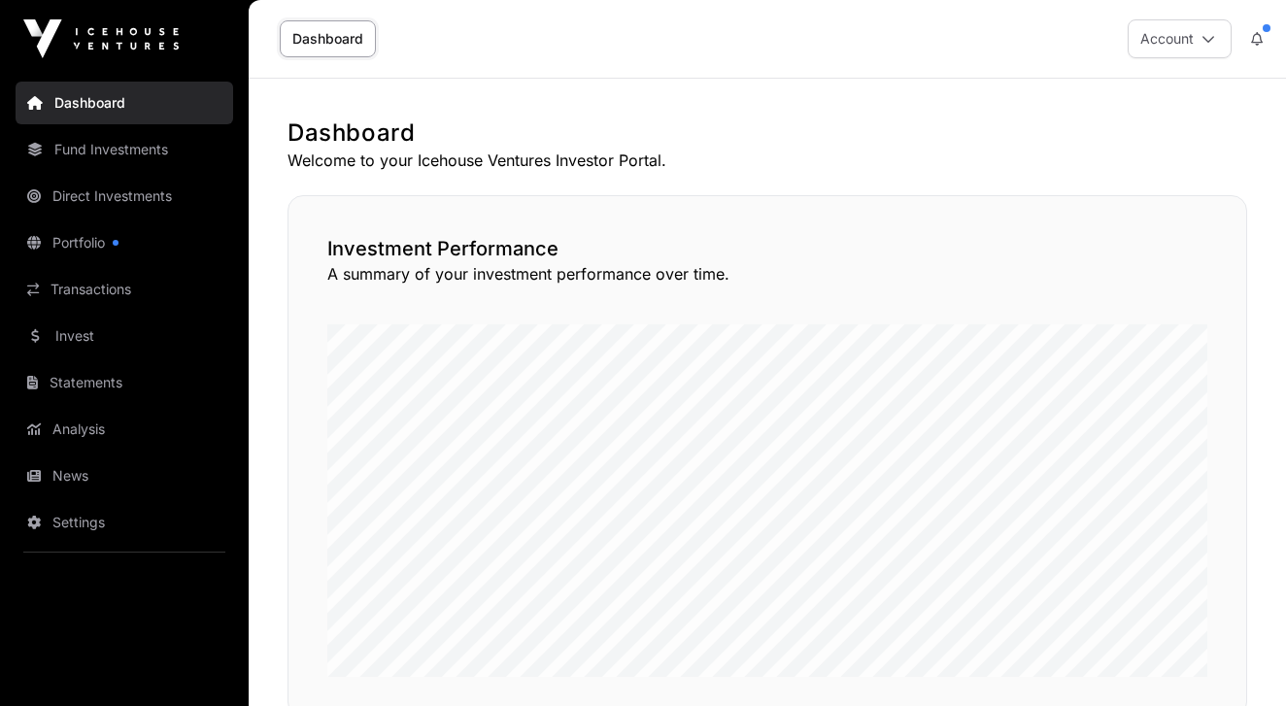  I want to click on a: News, so click(124, 476).